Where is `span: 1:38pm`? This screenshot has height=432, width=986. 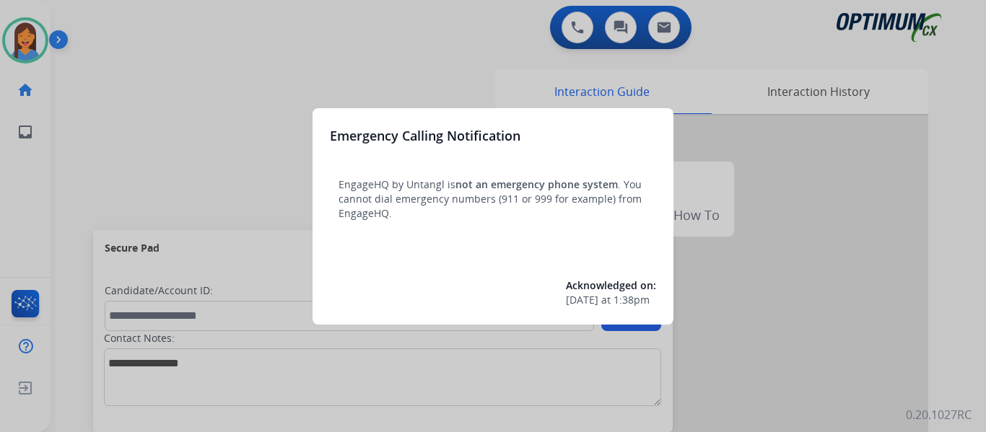 span: 1:38pm is located at coordinates (632, 300).